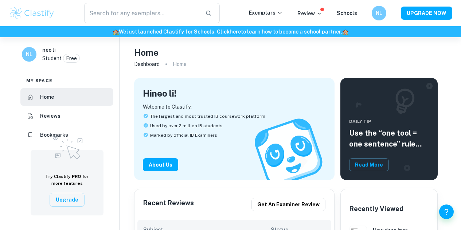 This screenshot has height=230, width=461. I want to click on button: NL, so click(379, 13).